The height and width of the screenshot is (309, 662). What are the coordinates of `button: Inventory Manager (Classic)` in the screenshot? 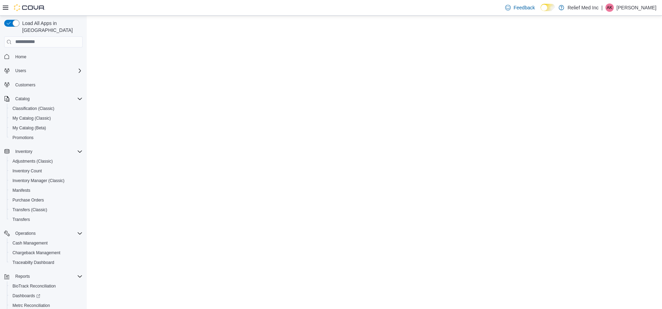 It's located at (46, 181).